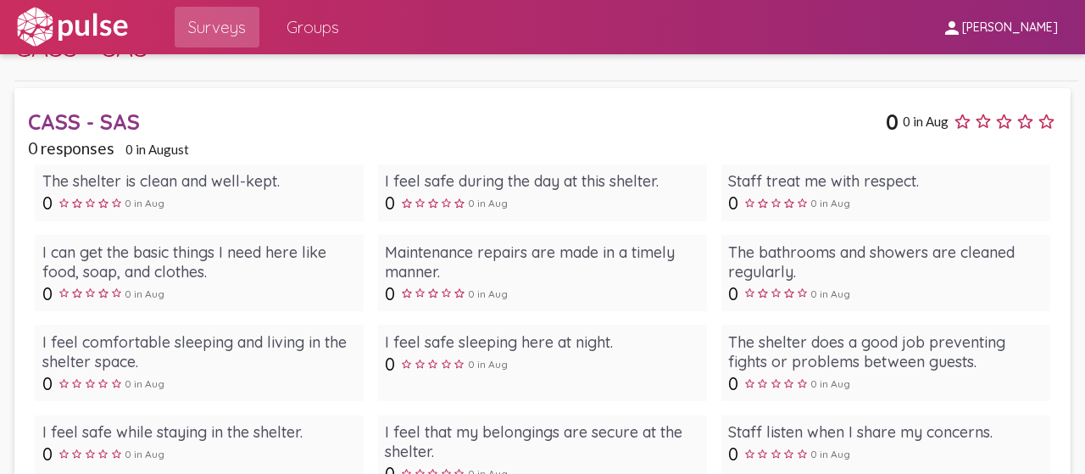 This screenshot has height=474, width=1085. What do you see at coordinates (71, 148) in the screenshot?
I see `span: 0 responses` at bounding box center [71, 148].